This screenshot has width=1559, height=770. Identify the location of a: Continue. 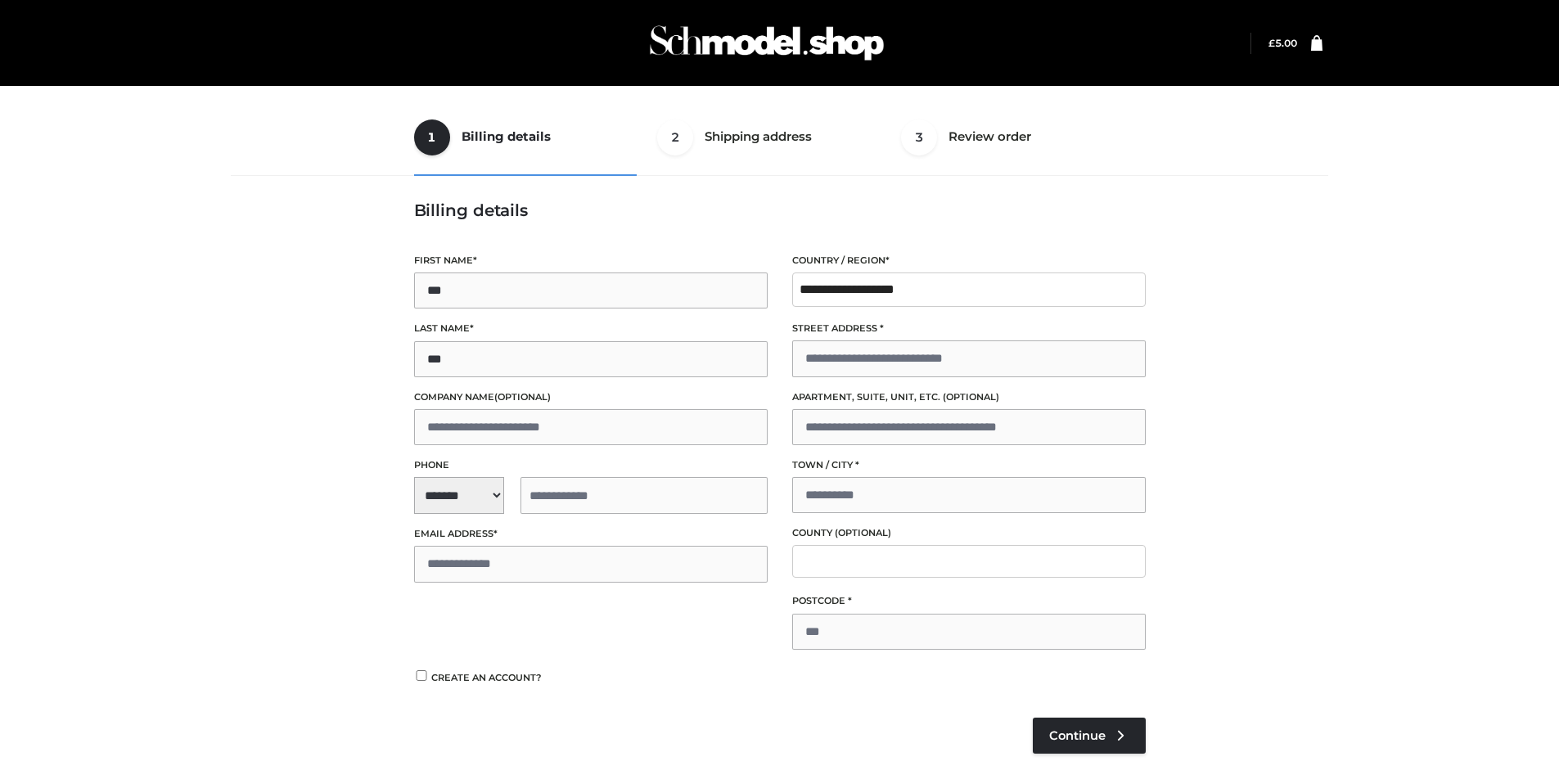
(1089, 736).